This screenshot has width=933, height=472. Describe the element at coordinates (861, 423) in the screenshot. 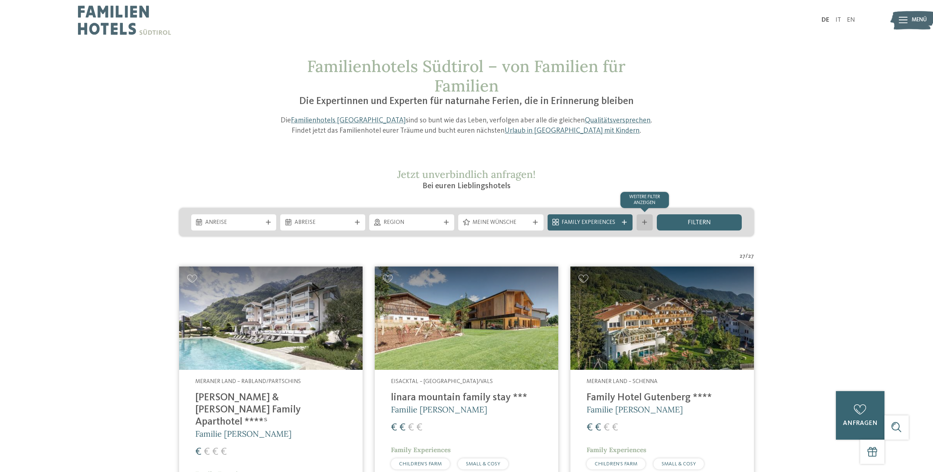

I see `span: anfragen` at that location.